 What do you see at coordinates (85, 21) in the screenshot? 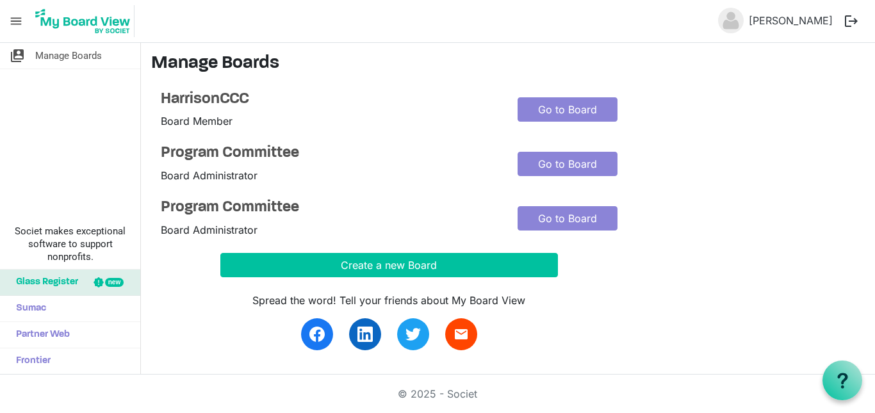
I see `a: My Board View Logo` at bounding box center [85, 21].